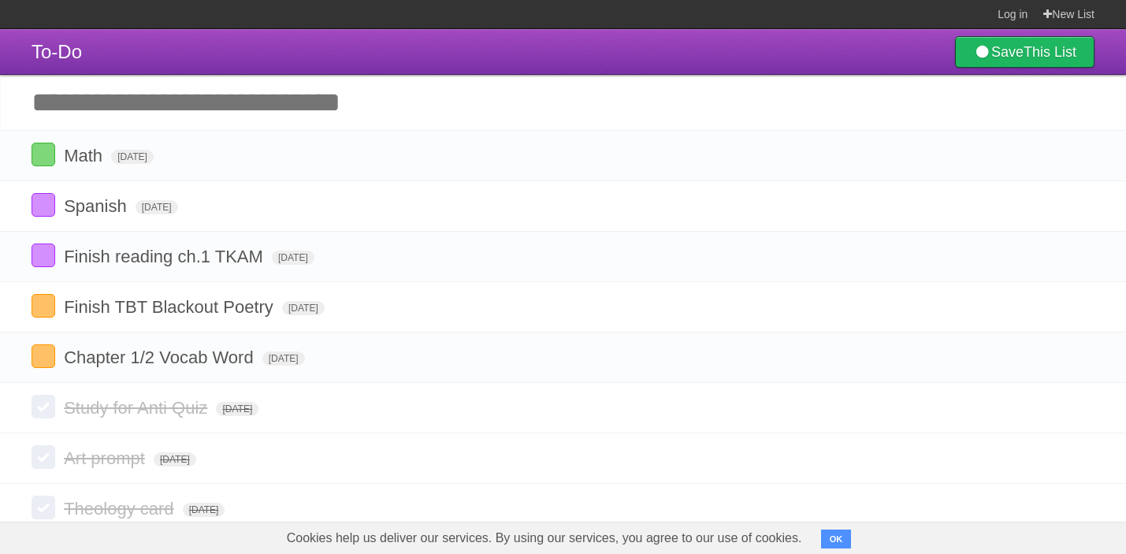  What do you see at coordinates (97, 206) in the screenshot?
I see `span: Spanish` at bounding box center [97, 206].